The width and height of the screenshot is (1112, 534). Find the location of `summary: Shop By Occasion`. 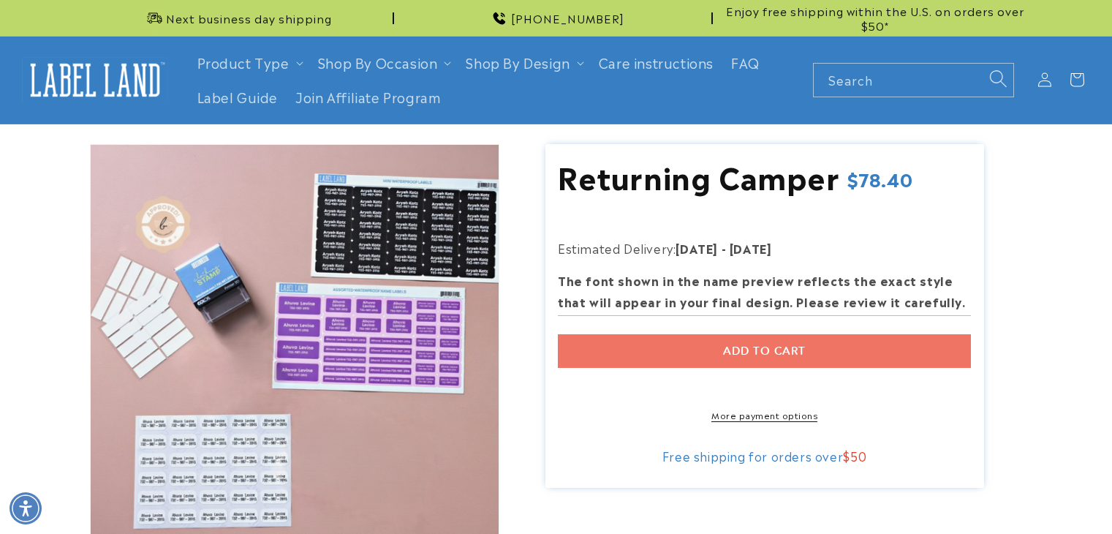

summary: Shop By Occasion is located at coordinates (383, 62).